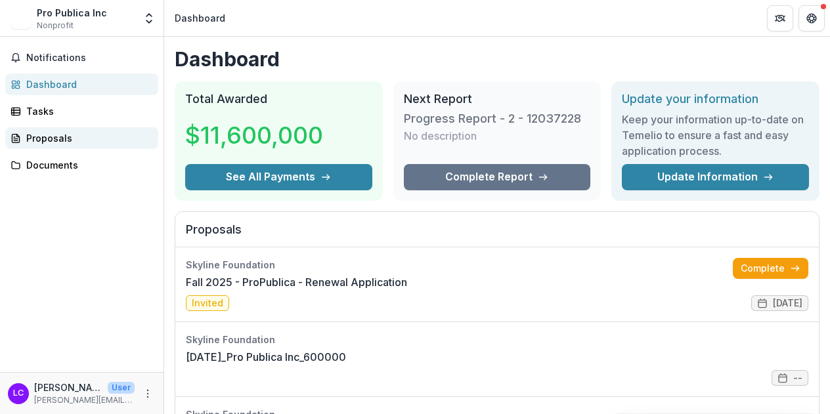 The image size is (830, 414). What do you see at coordinates (278, 99) in the screenshot?
I see `h2: Total Awarded` at bounding box center [278, 99].